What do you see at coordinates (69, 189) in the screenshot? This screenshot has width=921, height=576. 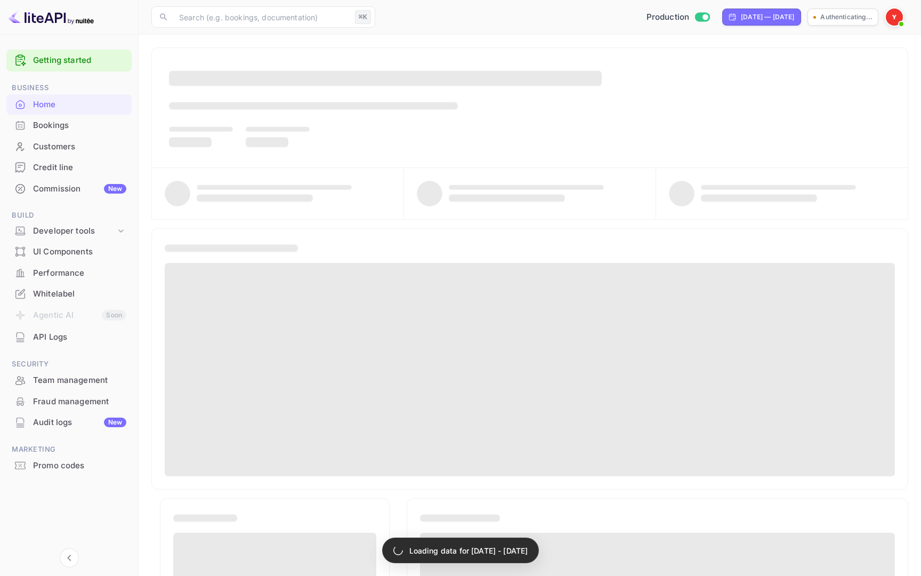 I see `div: CommissionNew` at bounding box center [69, 189].